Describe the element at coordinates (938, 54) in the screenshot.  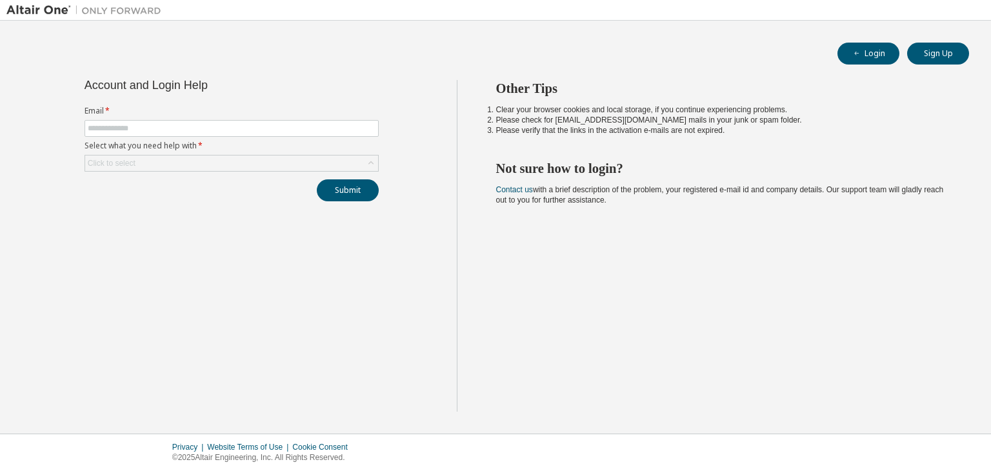
I see `button: Sign Up` at that location.